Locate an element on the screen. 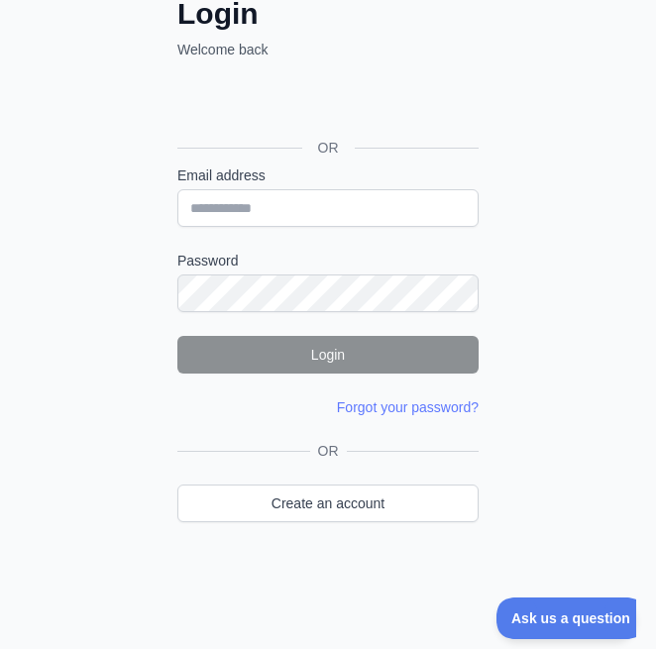  button: Login is located at coordinates (328, 355).